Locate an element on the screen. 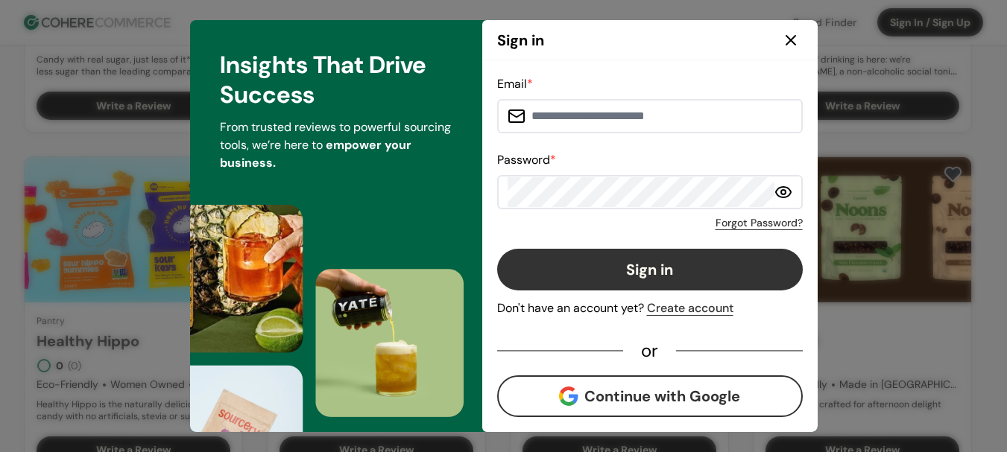 This screenshot has width=1007, height=452. label: Password is located at coordinates (526, 160).